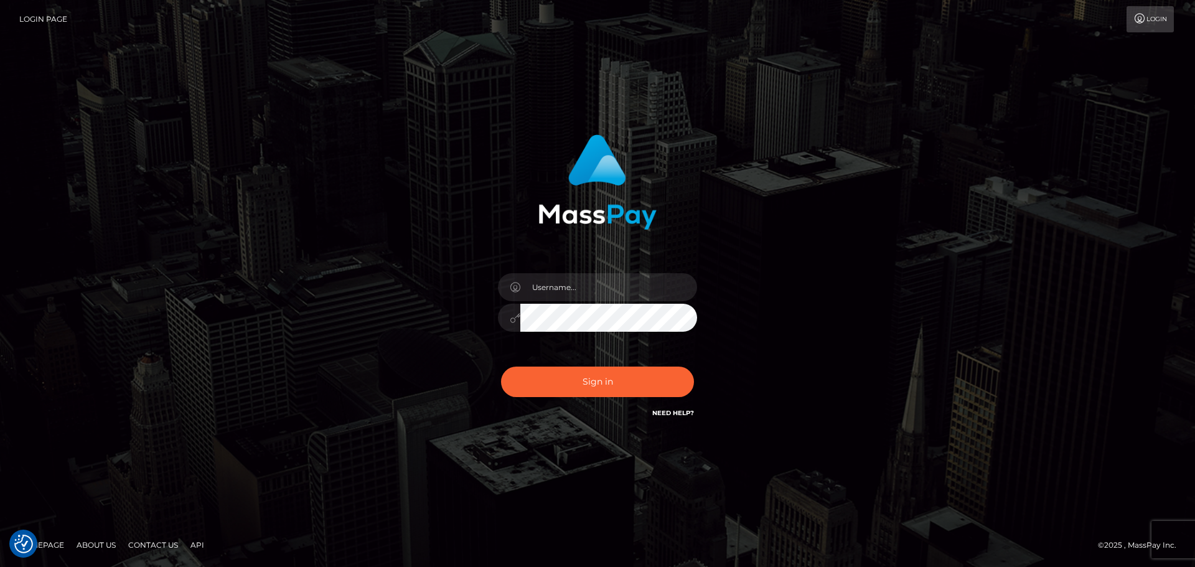 Image resolution: width=1195 pixels, height=567 pixels. What do you see at coordinates (96, 545) in the screenshot?
I see `a: About Us` at bounding box center [96, 545].